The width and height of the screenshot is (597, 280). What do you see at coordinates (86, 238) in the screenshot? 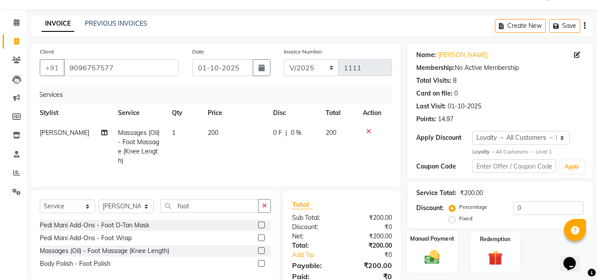
I see `div: Pedi Mani Add-Ons - Foot Wrap` at bounding box center [86, 238].